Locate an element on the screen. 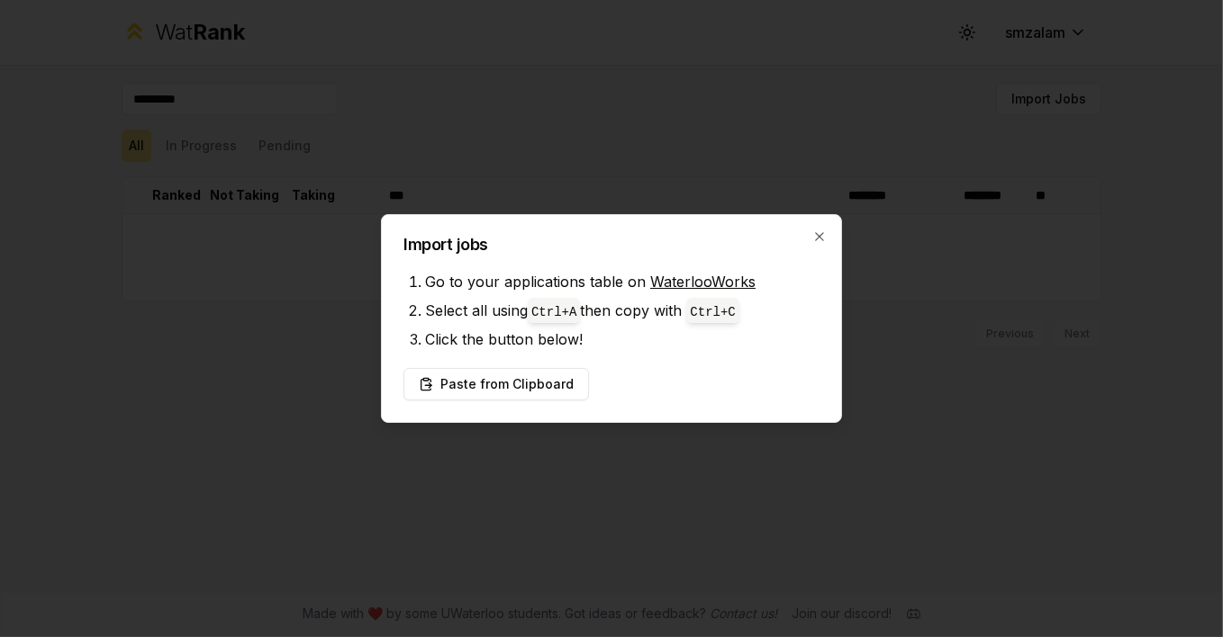 The image size is (1223, 637). code: Ctrl+ C is located at coordinates (712, 312).